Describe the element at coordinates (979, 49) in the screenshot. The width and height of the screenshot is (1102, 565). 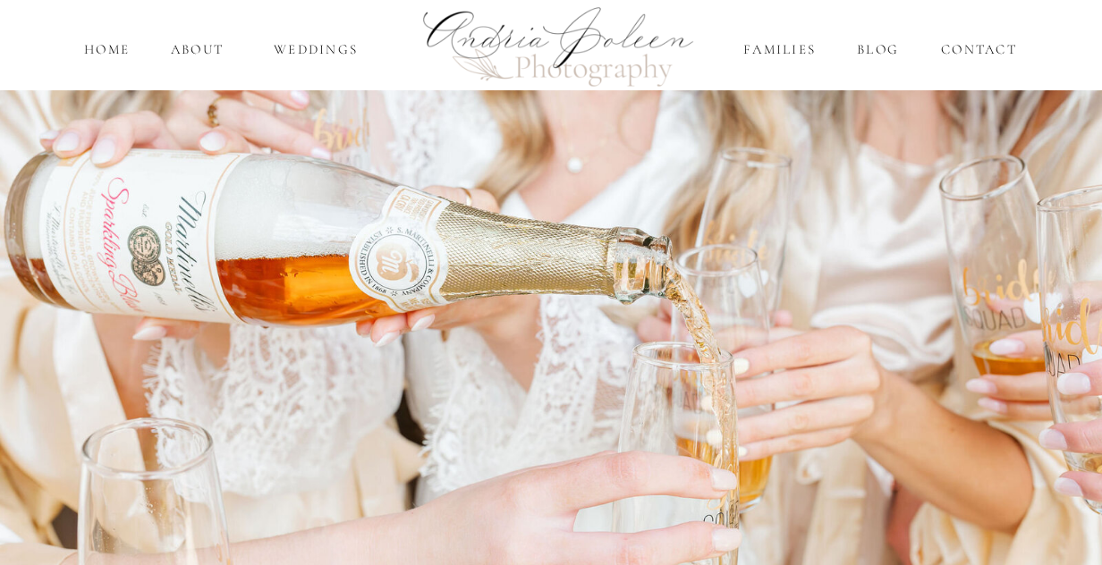
I see `a: Contact` at that location.